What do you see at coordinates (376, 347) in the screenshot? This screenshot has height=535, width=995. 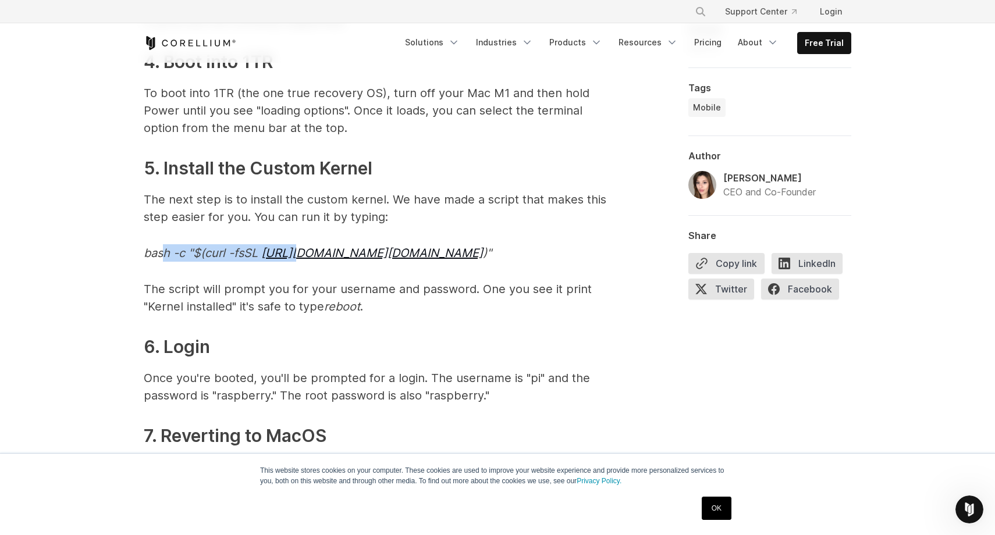 I see `h3: 6. Login` at bounding box center [376, 347].